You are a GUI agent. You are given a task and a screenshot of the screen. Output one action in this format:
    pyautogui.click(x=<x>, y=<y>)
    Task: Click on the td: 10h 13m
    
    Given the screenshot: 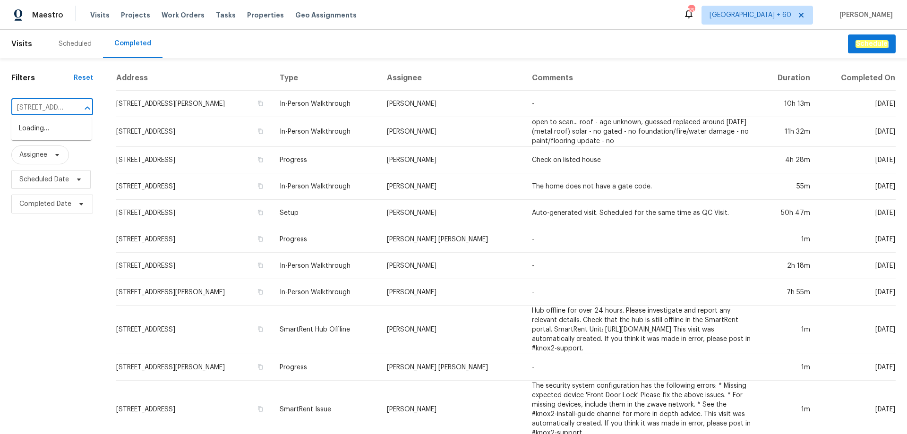 What is the action you would take?
    pyautogui.click(x=788, y=104)
    